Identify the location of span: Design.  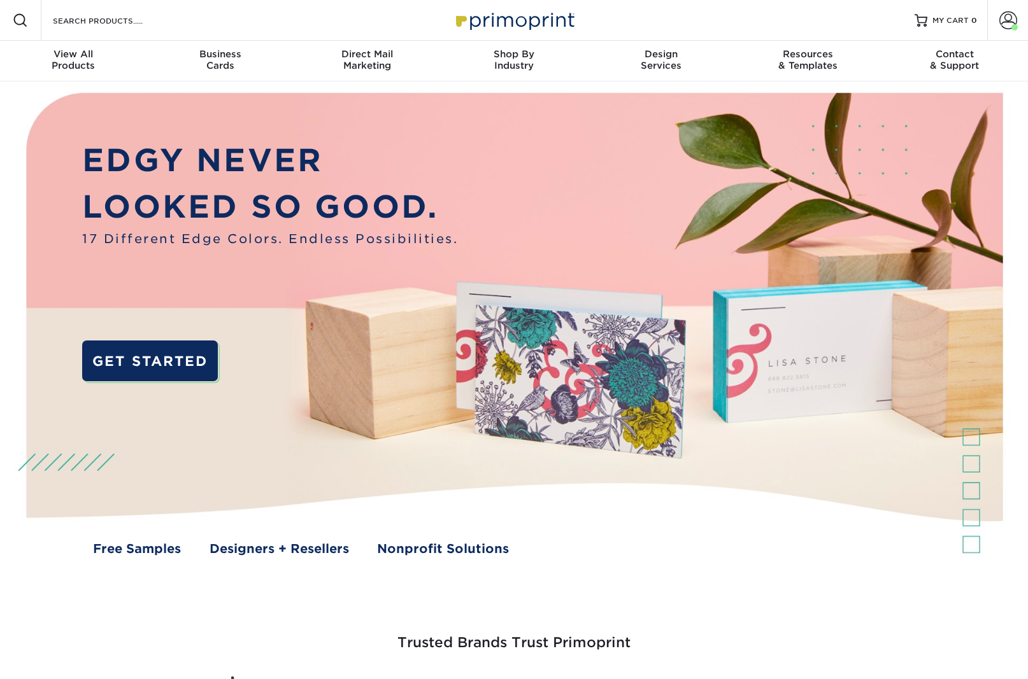
(660, 54).